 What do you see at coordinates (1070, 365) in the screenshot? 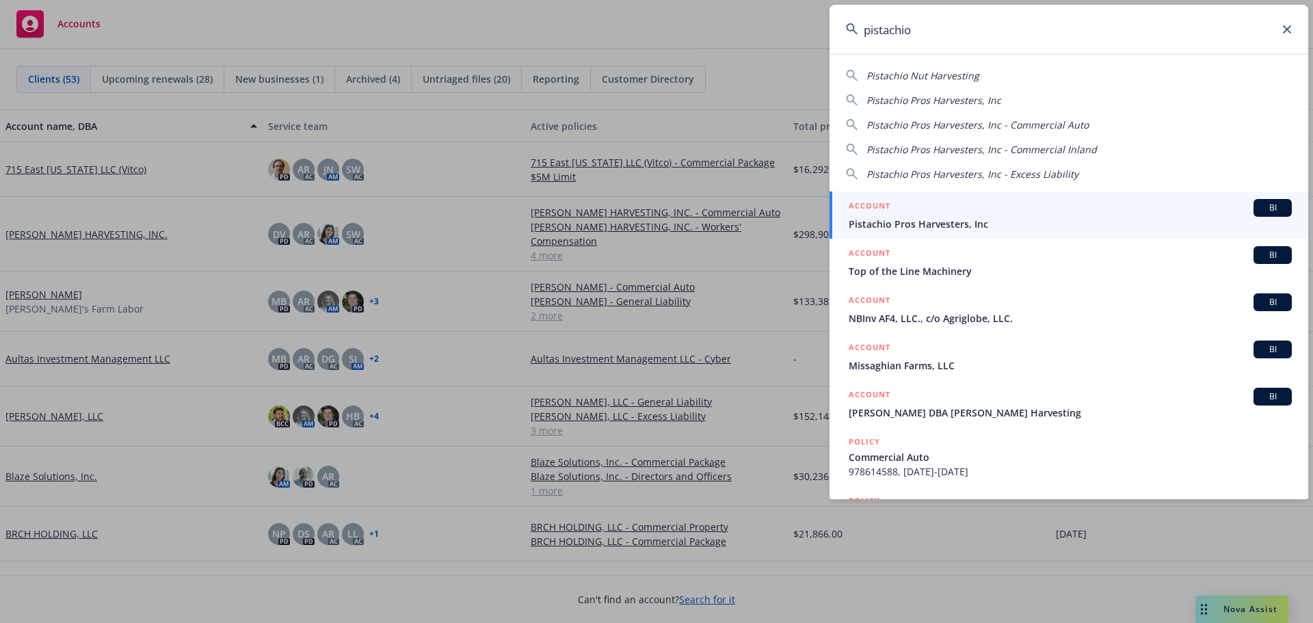
I see `span: Missaghian Farms, LLC` at bounding box center [1070, 365].